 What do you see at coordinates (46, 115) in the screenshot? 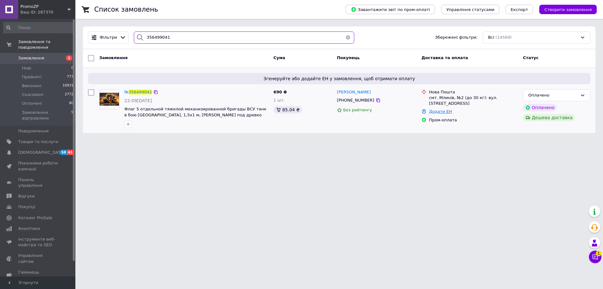
I see `span: Замовлення відправлено` at bounding box center [46, 115].